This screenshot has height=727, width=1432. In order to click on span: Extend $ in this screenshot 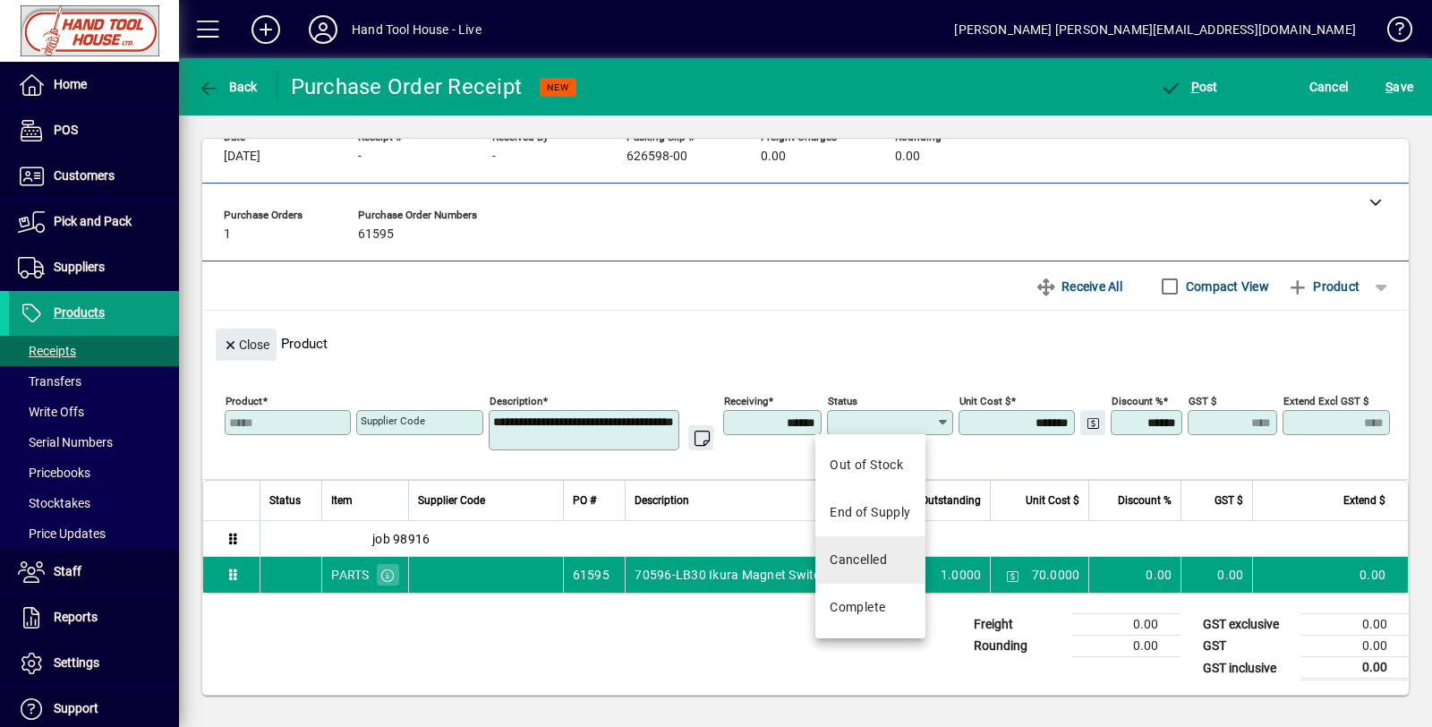, I will do `click(1364, 500)`.